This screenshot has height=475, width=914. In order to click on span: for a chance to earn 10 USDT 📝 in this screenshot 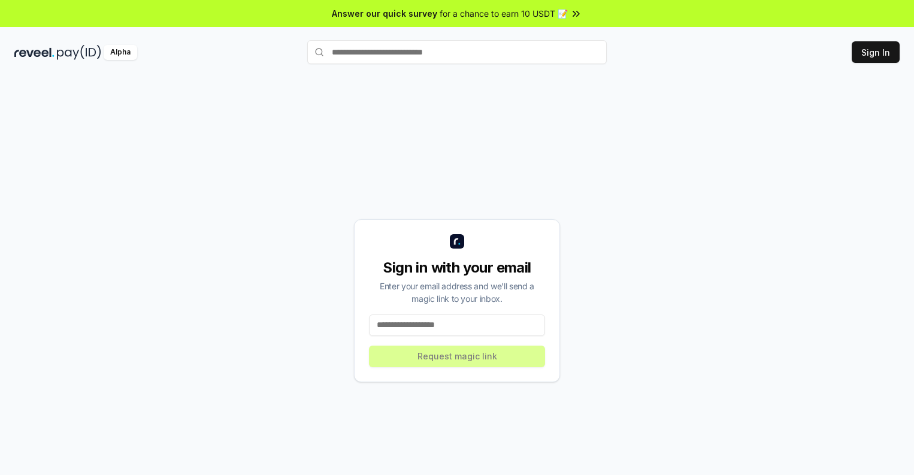, I will do `click(504, 13)`.